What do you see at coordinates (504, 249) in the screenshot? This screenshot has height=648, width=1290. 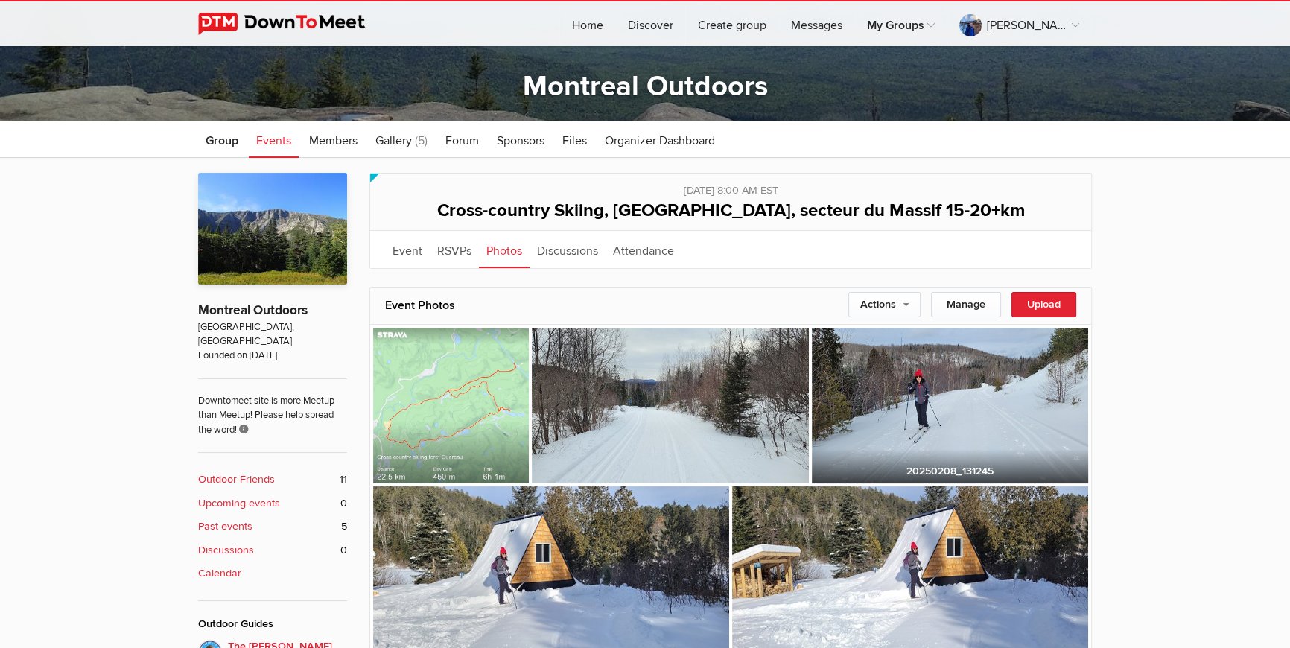 I see `a: Photos` at bounding box center [504, 249].